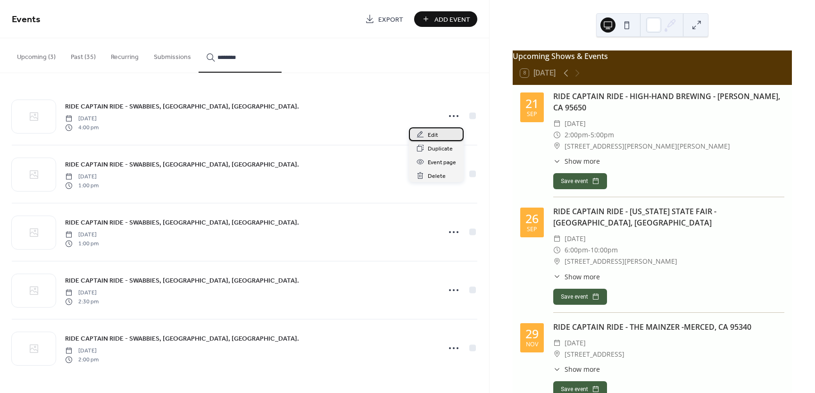  Describe the element at coordinates (446, 19) in the screenshot. I see `a: Add Event` at that location.